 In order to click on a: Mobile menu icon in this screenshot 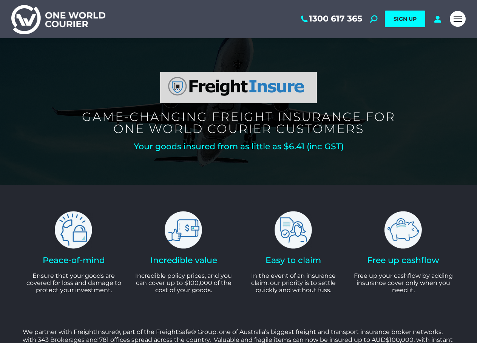, I will do `click(457, 19)`.